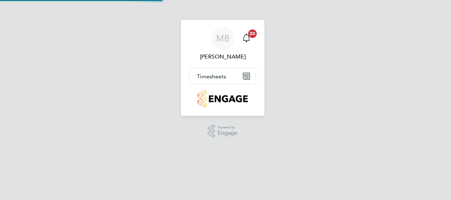  What do you see at coordinates (211, 76) in the screenshot?
I see `span: Timesheets` at bounding box center [211, 76].